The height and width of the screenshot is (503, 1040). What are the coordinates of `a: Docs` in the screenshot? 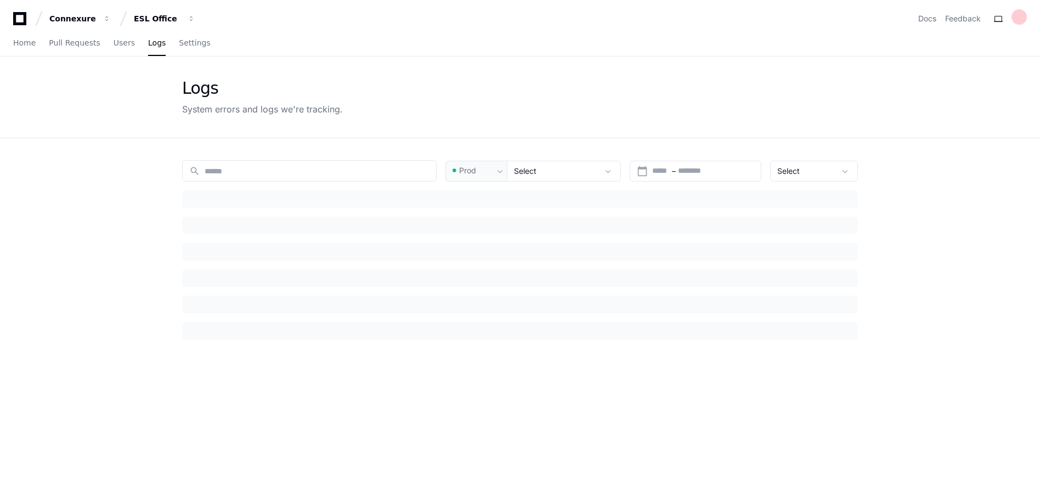 It's located at (927, 19).